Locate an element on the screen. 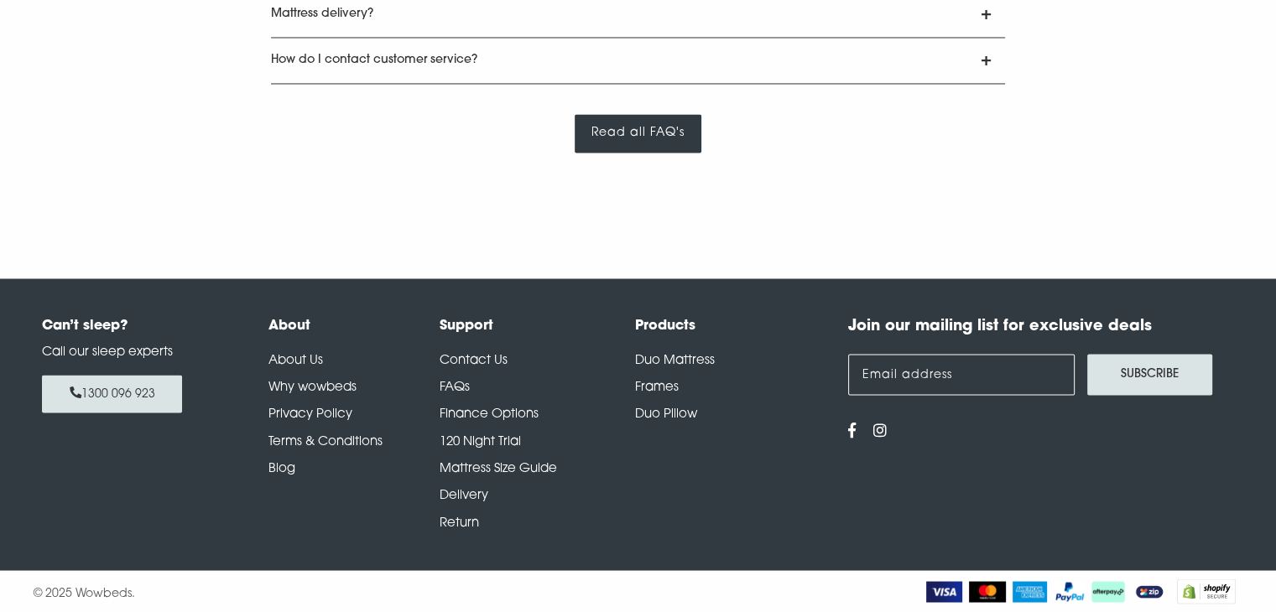  h4: Can’t sleep? is located at coordinates (134, 326).